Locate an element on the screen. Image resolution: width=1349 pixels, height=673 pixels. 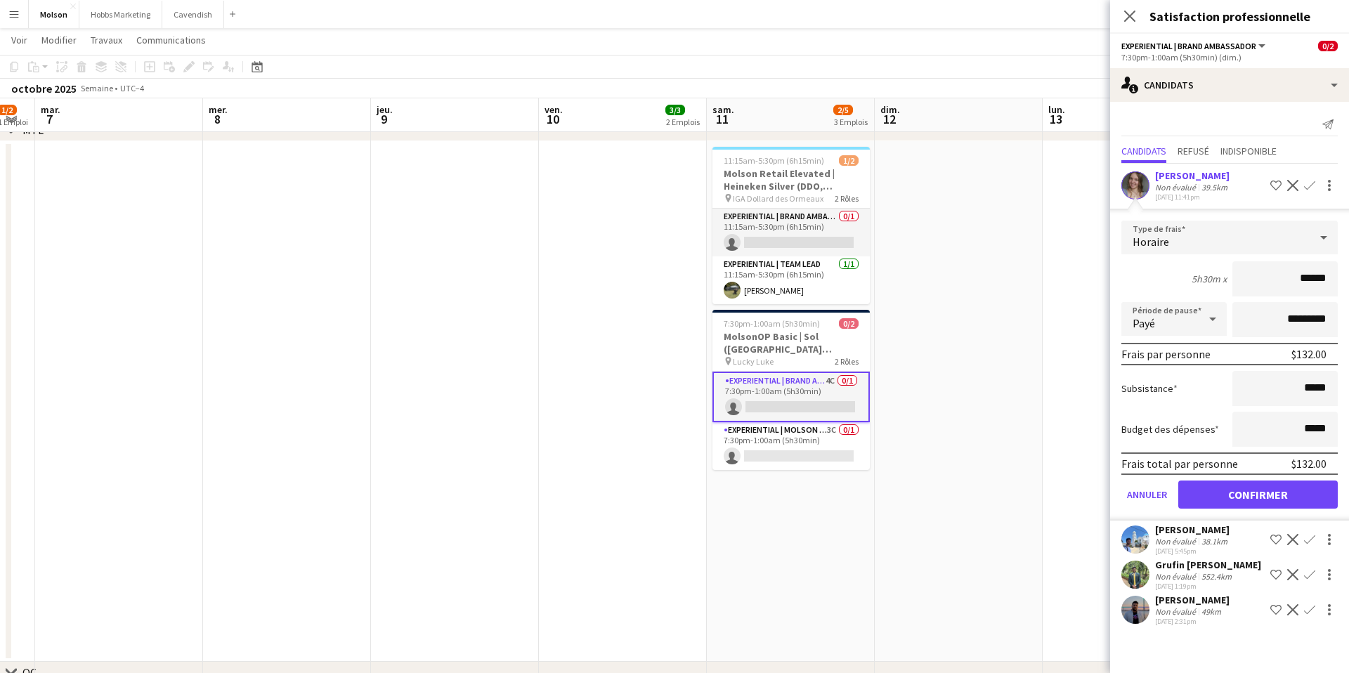
span: ven. is located at coordinates (554, 110).